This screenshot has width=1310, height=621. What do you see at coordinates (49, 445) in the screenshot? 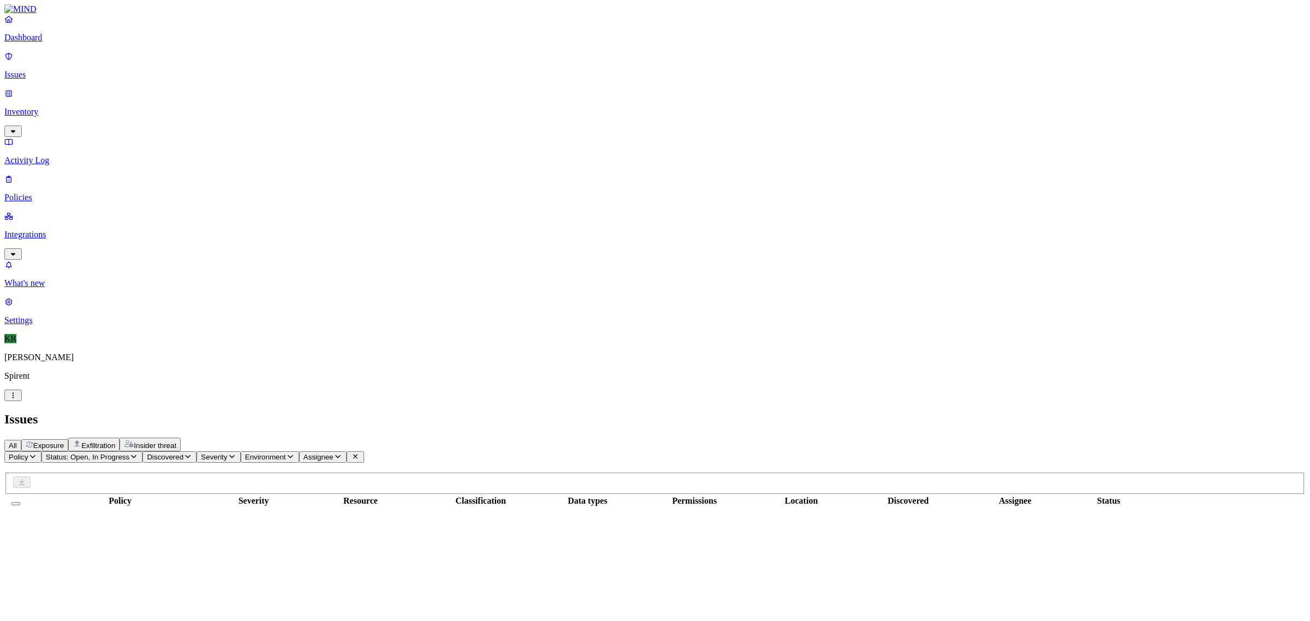
I see `span: Exposure` at bounding box center [49, 445].